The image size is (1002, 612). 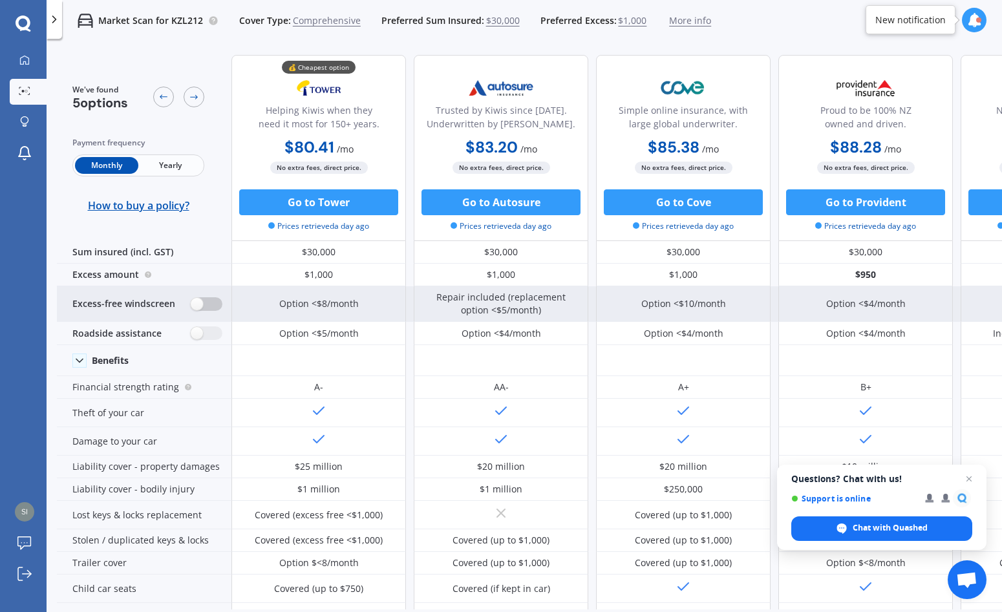 I want to click on b: $85.38, so click(x=674, y=147).